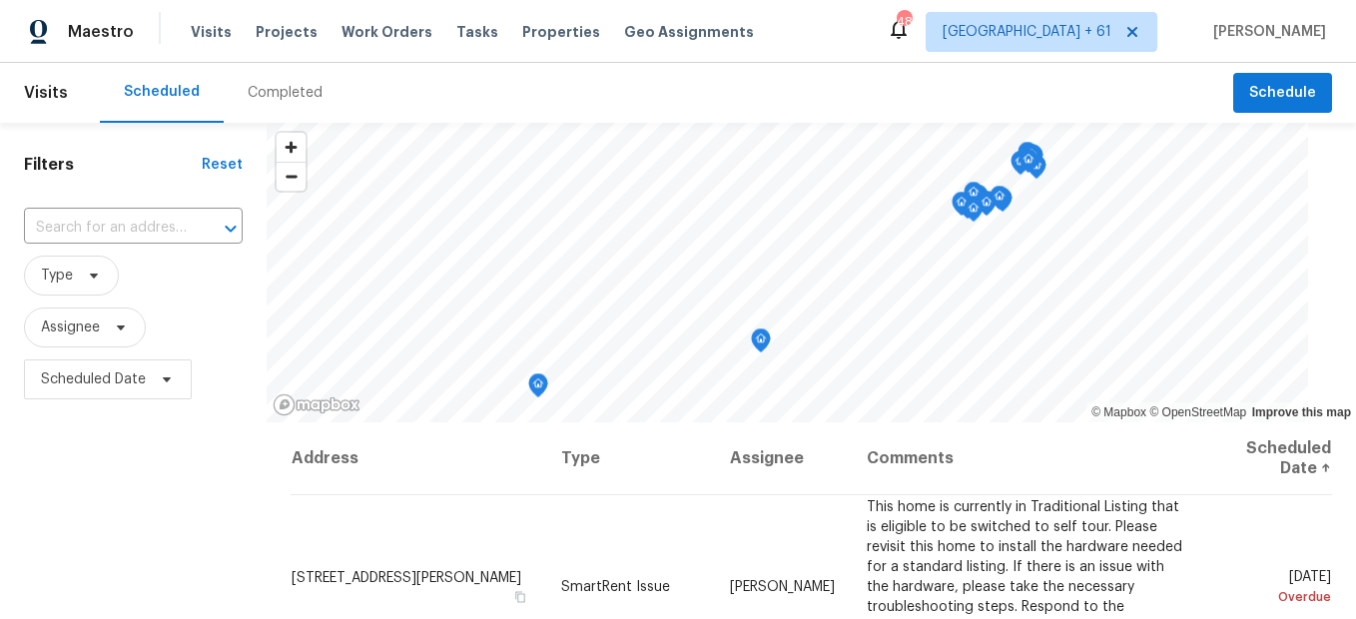 This screenshot has height=619, width=1356. I want to click on a: Mapbox, so click(1118, 412).